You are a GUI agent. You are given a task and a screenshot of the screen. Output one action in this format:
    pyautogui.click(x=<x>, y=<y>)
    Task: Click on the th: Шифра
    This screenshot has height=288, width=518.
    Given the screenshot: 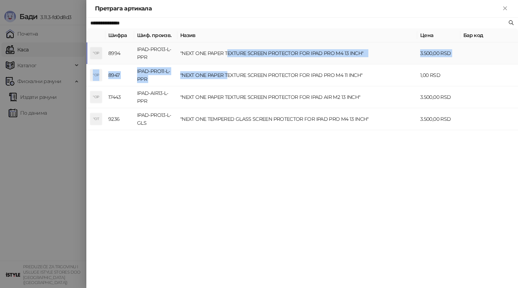 What is the action you would take?
    pyautogui.click(x=120, y=35)
    